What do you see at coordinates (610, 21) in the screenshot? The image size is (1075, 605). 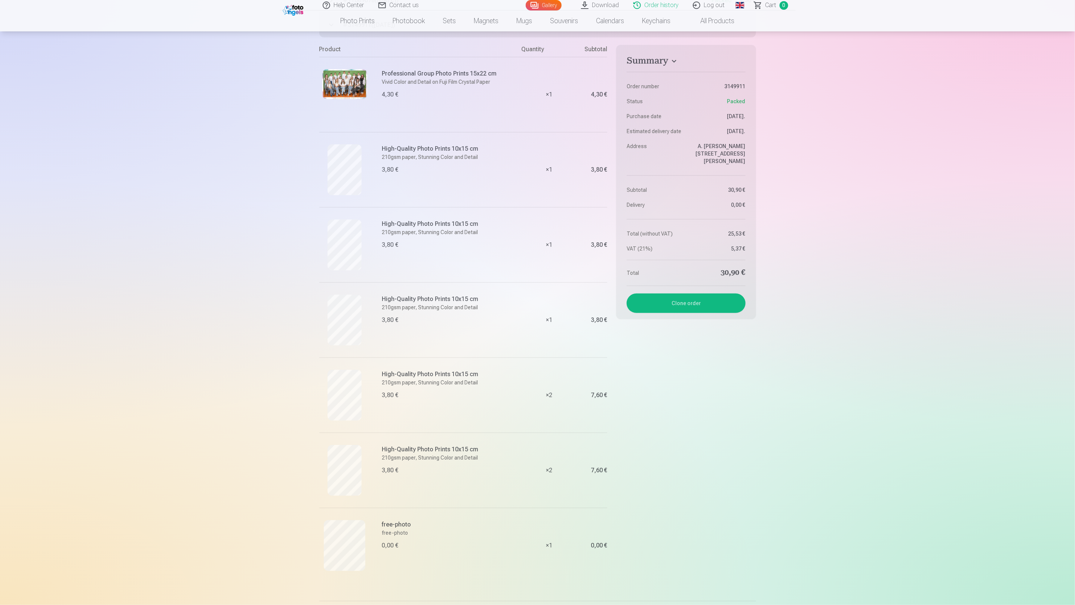 I see `a: Calendars` at bounding box center [610, 21].